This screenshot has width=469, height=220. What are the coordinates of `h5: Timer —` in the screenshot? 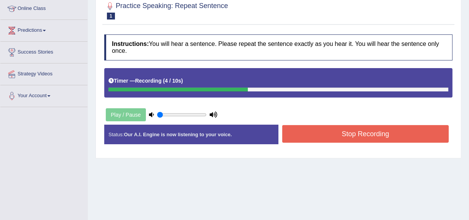 It's located at (146, 81).